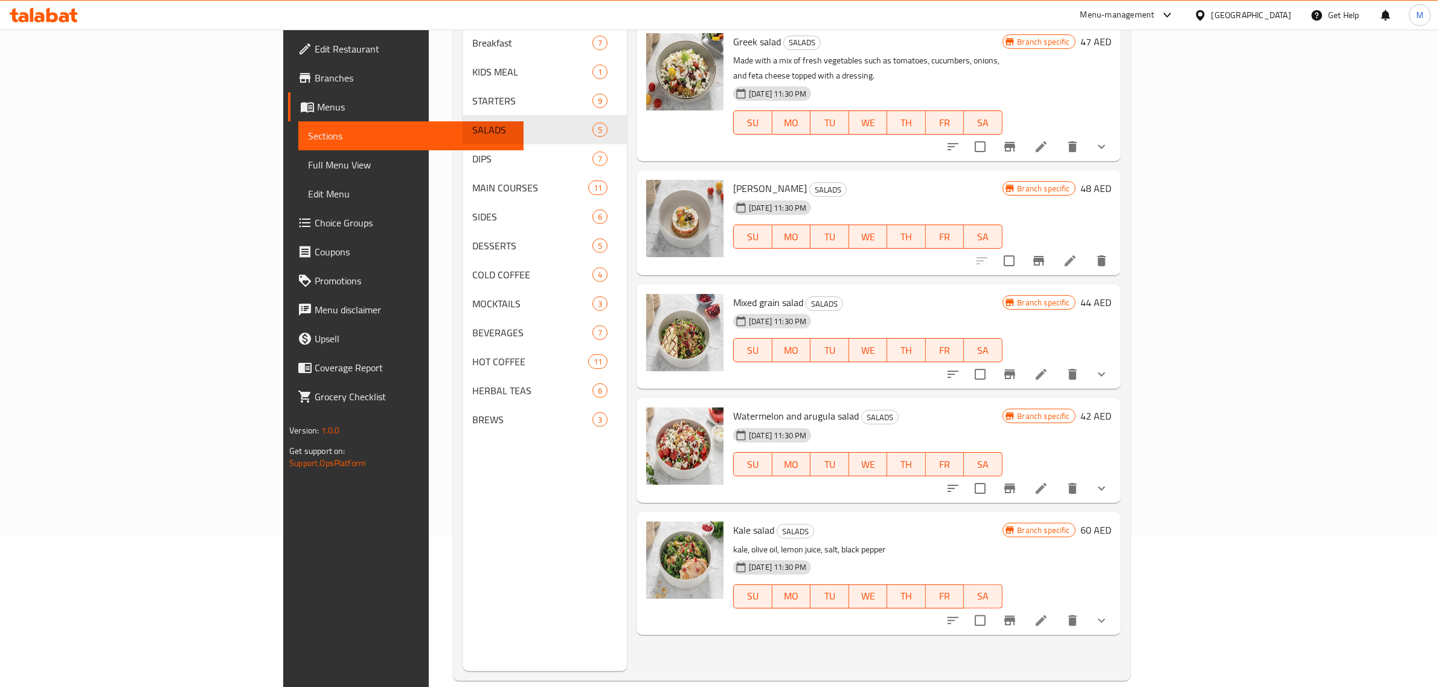 This screenshot has width=1438, height=687. Describe the element at coordinates (532, 72) in the screenshot. I see `span: KIDS MEAL` at that location.